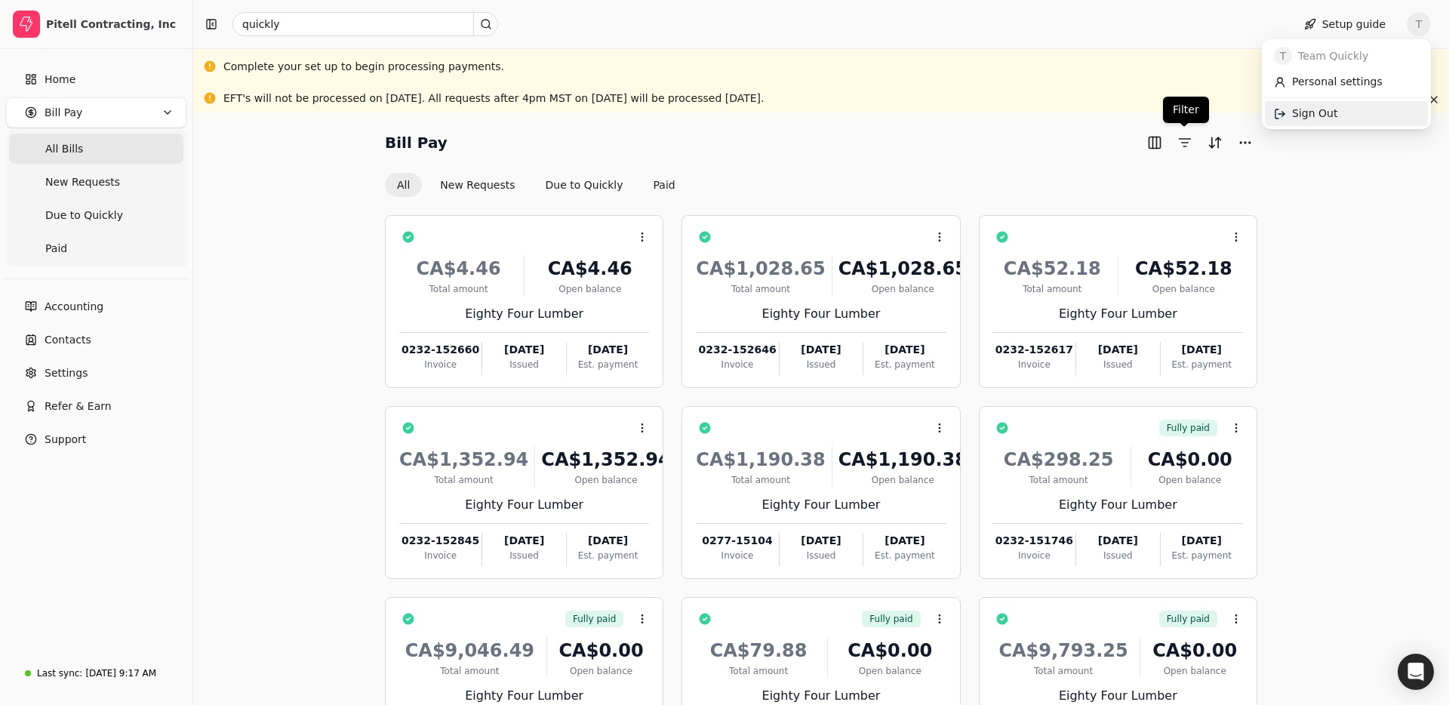  What do you see at coordinates (365, 24) in the screenshot?
I see `input: Search` at bounding box center [365, 24].